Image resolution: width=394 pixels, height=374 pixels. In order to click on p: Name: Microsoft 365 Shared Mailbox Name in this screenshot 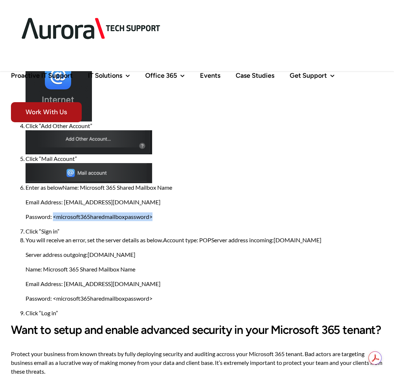, I will do `click(204, 269)`.